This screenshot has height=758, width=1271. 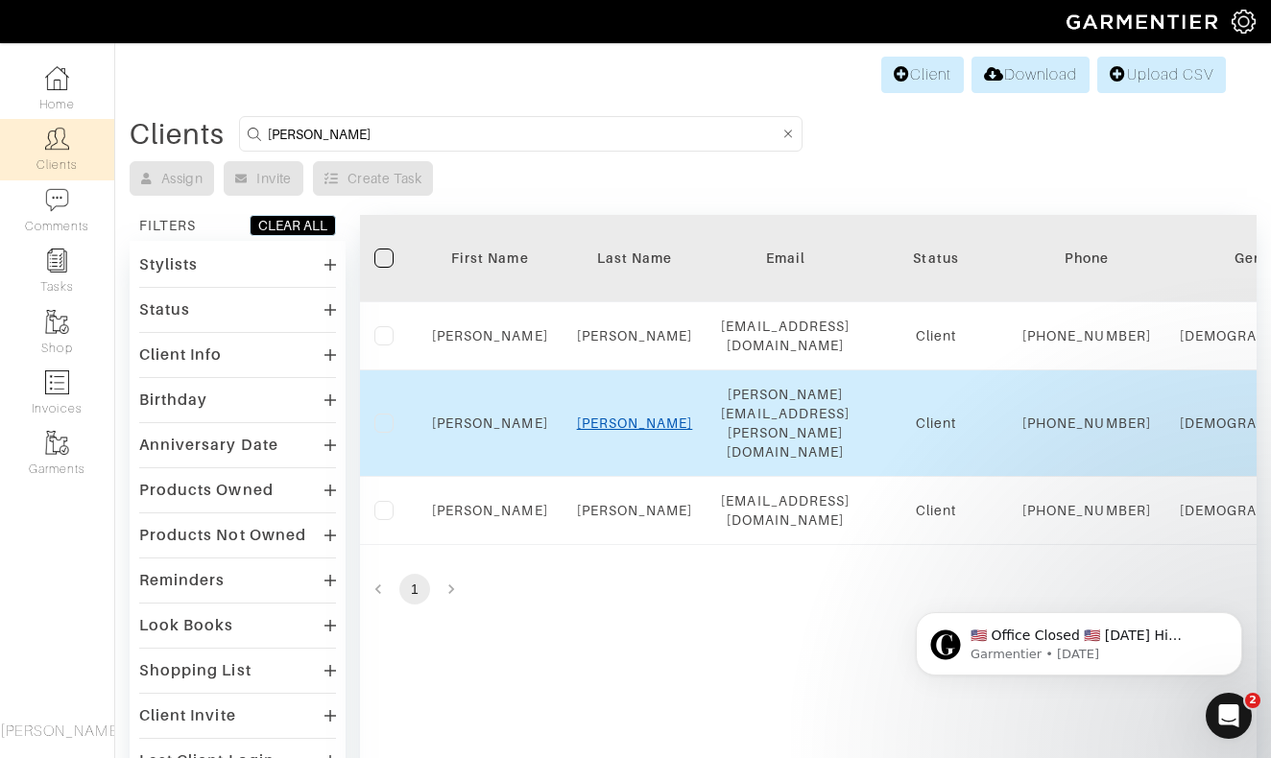 I want to click on img: comment-icon-a0a6a9ef722e966f86d9cbdc48e553b5cf19dbc54f86b18d962a5391bc8f6eb6.png, so click(x=57, y=200).